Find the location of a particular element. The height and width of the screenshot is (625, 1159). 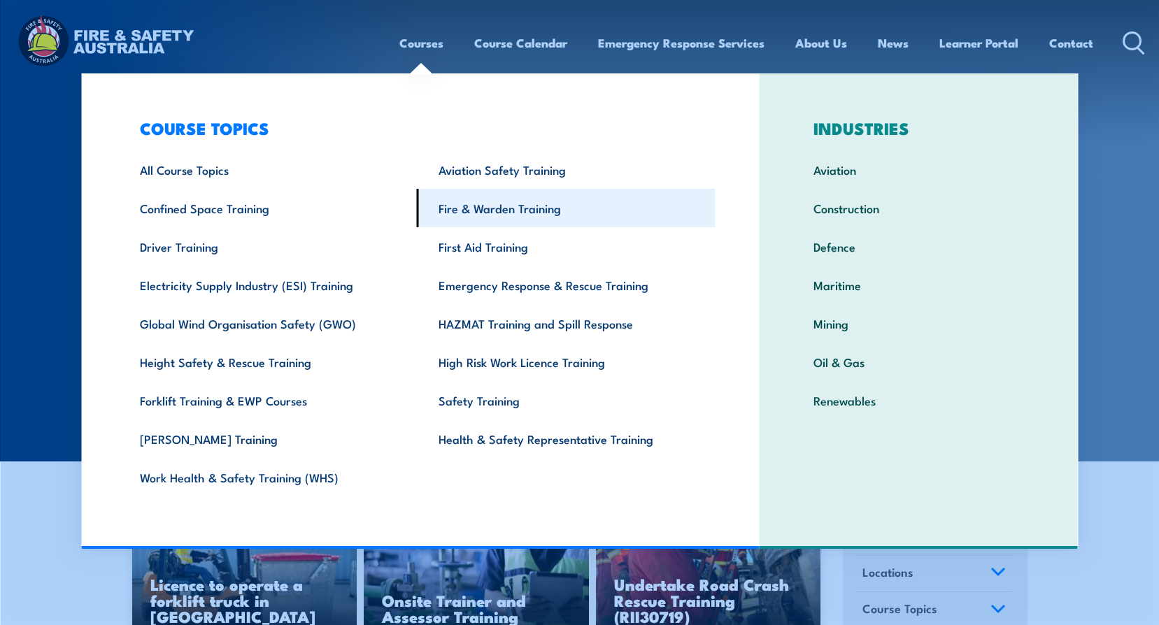

a: Confined Space Training is located at coordinates (267, 208).